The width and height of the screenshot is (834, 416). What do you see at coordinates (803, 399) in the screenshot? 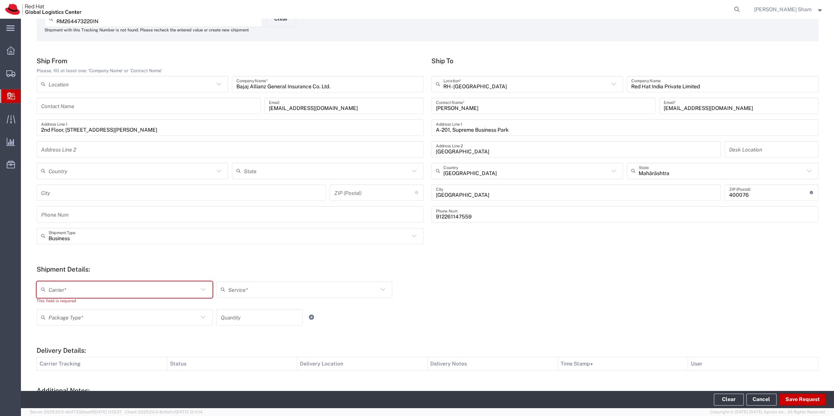
I see `button: Save Request` at bounding box center [803, 399].